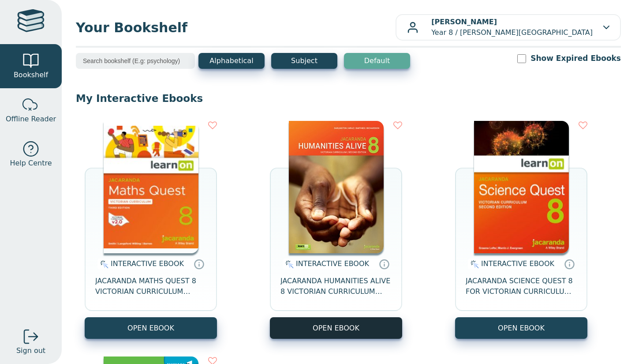 Image resolution: width=635 pixels, height=364 pixels. What do you see at coordinates (336, 187) in the screenshot?
I see `img: bee2d5d4-7b91-e911-a97e-0272d098c78b.jpg` at bounding box center [336, 187].